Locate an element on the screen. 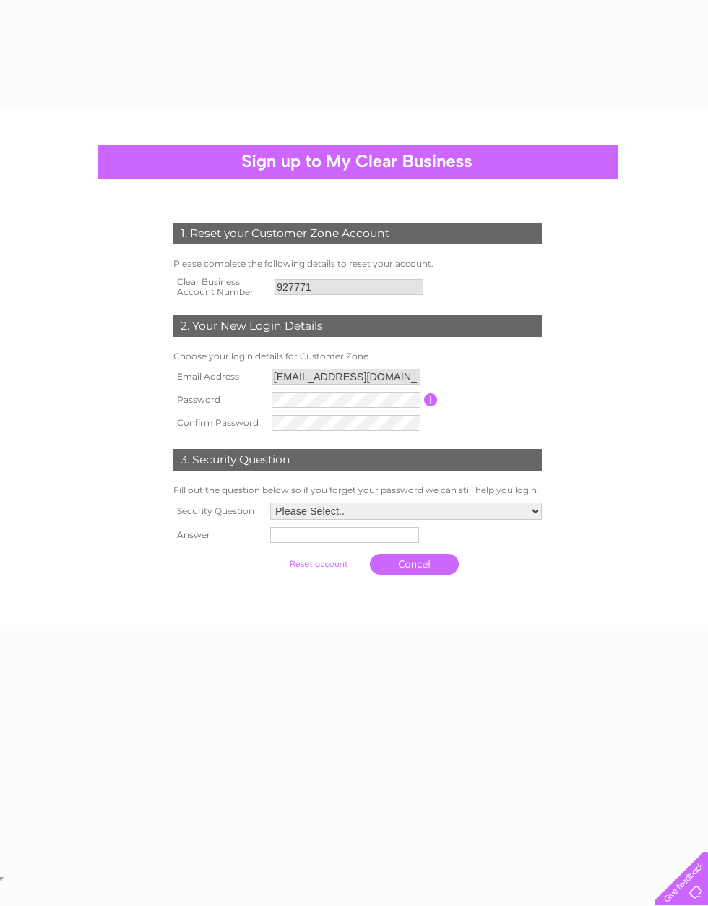 The height and width of the screenshot is (906, 708). td: Fill out the question below so if you forget your password we can still help you login. is located at coordinates (358, 490).